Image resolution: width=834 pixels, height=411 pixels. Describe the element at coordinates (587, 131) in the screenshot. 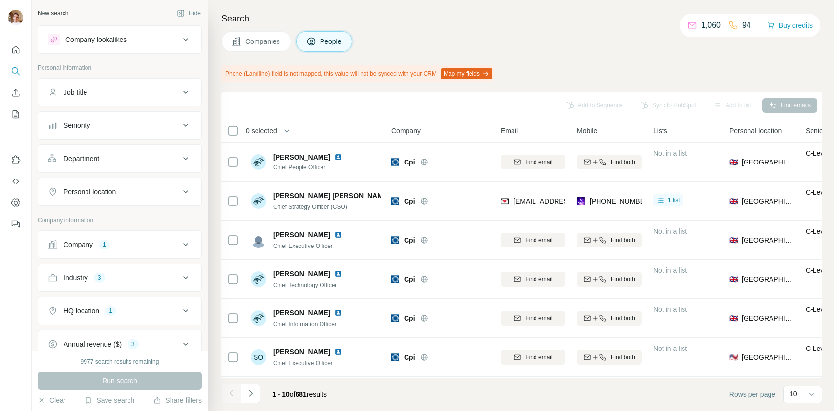

I see `span: Mobile` at that location.